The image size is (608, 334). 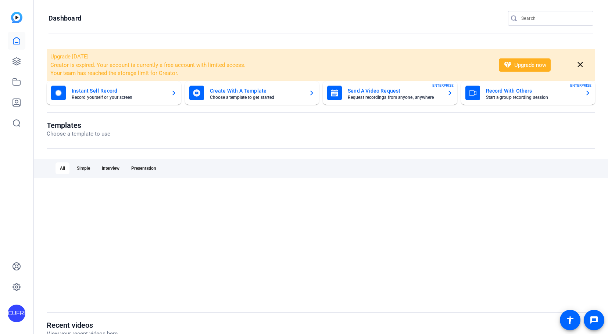 What do you see at coordinates (17, 313) in the screenshot?
I see `div: CUFRIE` at bounding box center [17, 313].